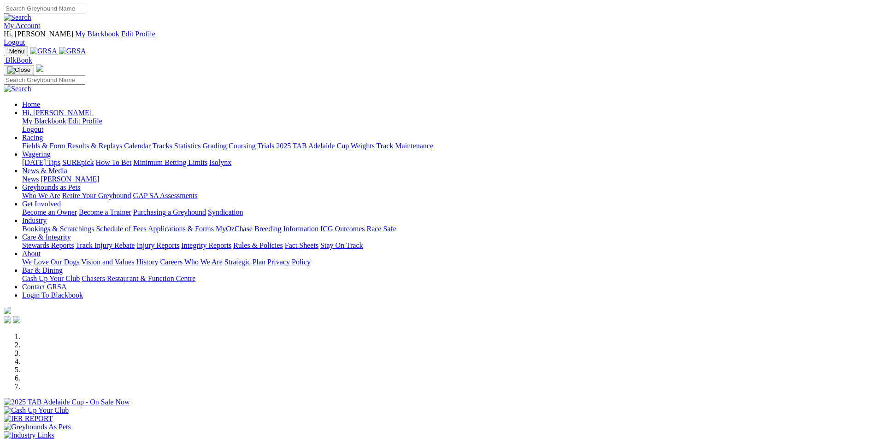 This screenshot has height=439, width=878. Describe the element at coordinates (258, 245) in the screenshot. I see `a: Rules & Policies` at that location.